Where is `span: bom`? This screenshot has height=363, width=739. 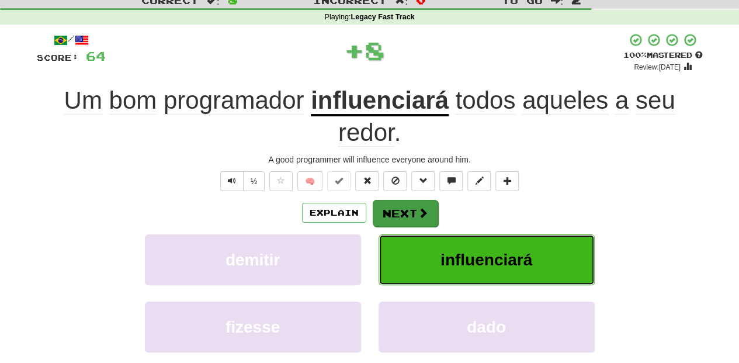
span: bom is located at coordinates (133, 101).